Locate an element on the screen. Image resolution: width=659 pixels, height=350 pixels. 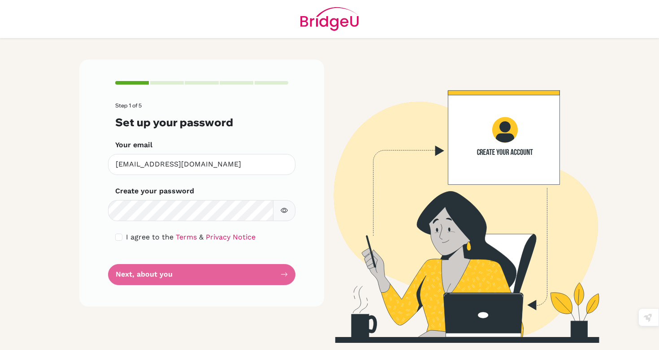
label: Create your password is located at coordinates (155, 191).